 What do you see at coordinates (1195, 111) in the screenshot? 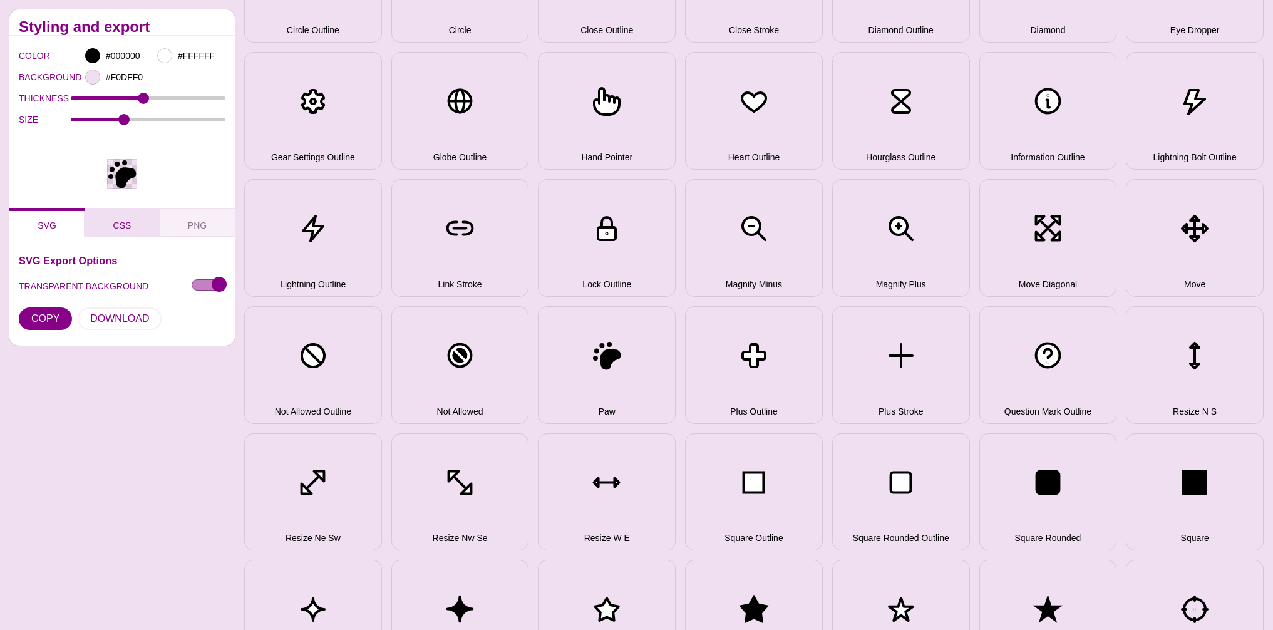
I see `button: Lightning Bolt Outline` at bounding box center [1195, 111].